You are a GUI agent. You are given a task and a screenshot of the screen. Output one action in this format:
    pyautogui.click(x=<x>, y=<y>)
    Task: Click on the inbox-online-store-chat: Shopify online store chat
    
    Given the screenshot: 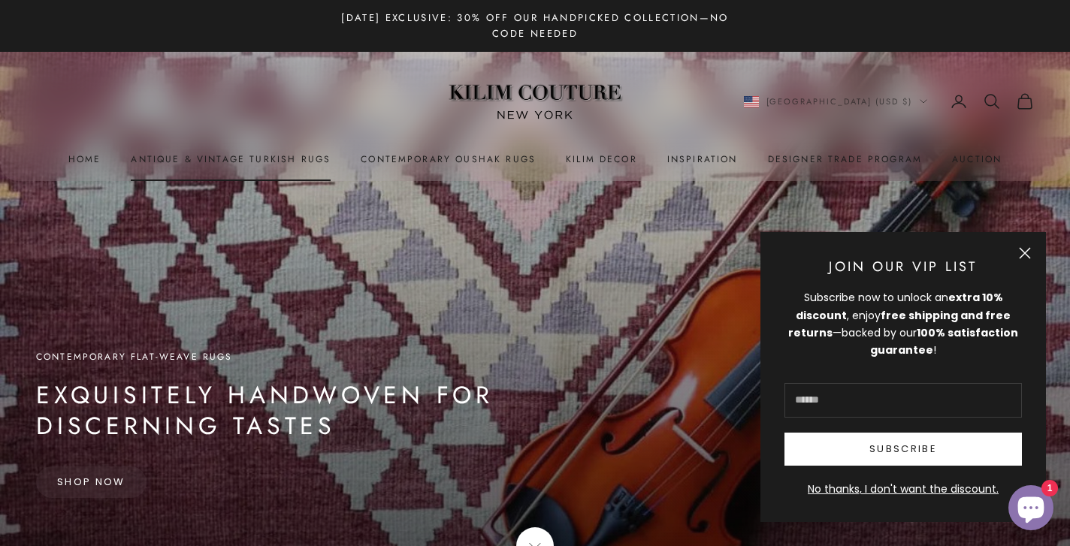 What is the action you would take?
    pyautogui.click(x=1031, y=510)
    